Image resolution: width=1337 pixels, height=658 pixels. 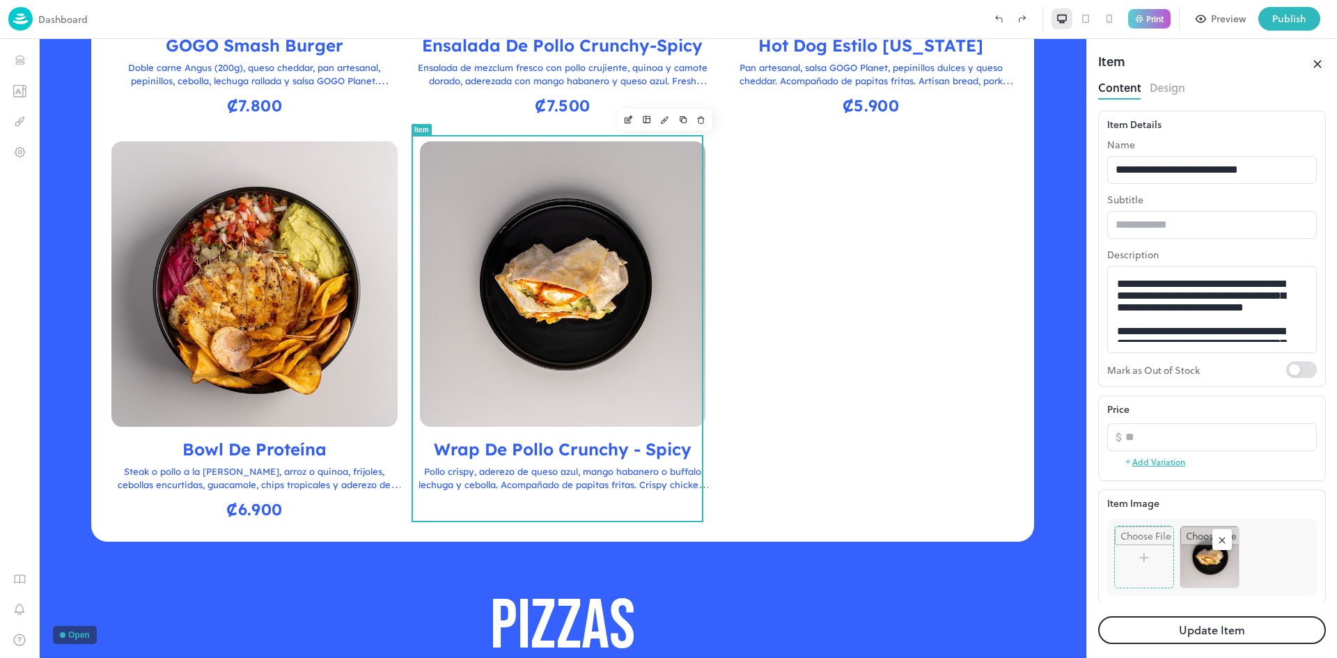 What do you see at coordinates (998, 19) in the screenshot?
I see `label: Undo (Ctrl + Z)` at bounding box center [998, 19].